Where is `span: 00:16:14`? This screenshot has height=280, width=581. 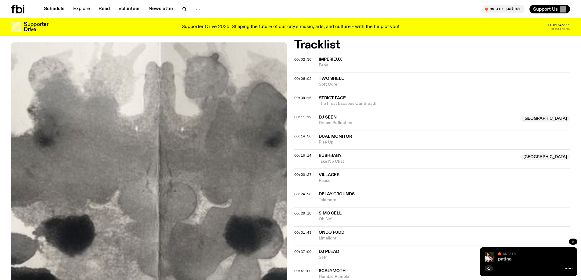 span: 00:16:14 is located at coordinates (303, 155).